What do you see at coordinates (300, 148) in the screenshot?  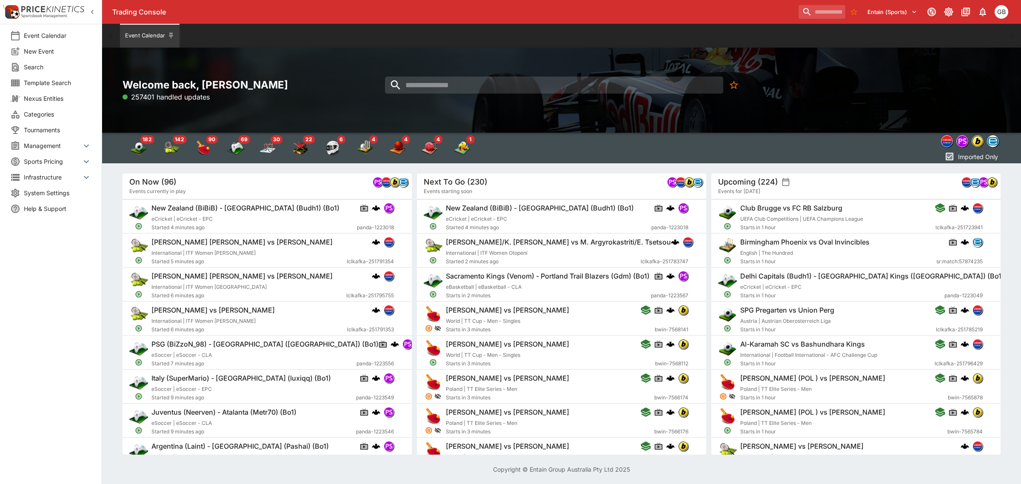 I see `div: Event type filters` at bounding box center [300, 148].